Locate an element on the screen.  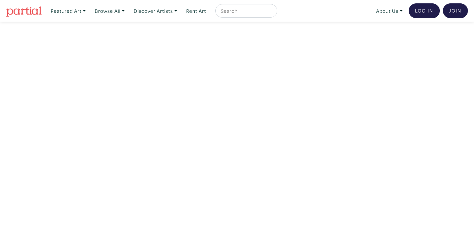
a: Featured Art is located at coordinates (68, 11).